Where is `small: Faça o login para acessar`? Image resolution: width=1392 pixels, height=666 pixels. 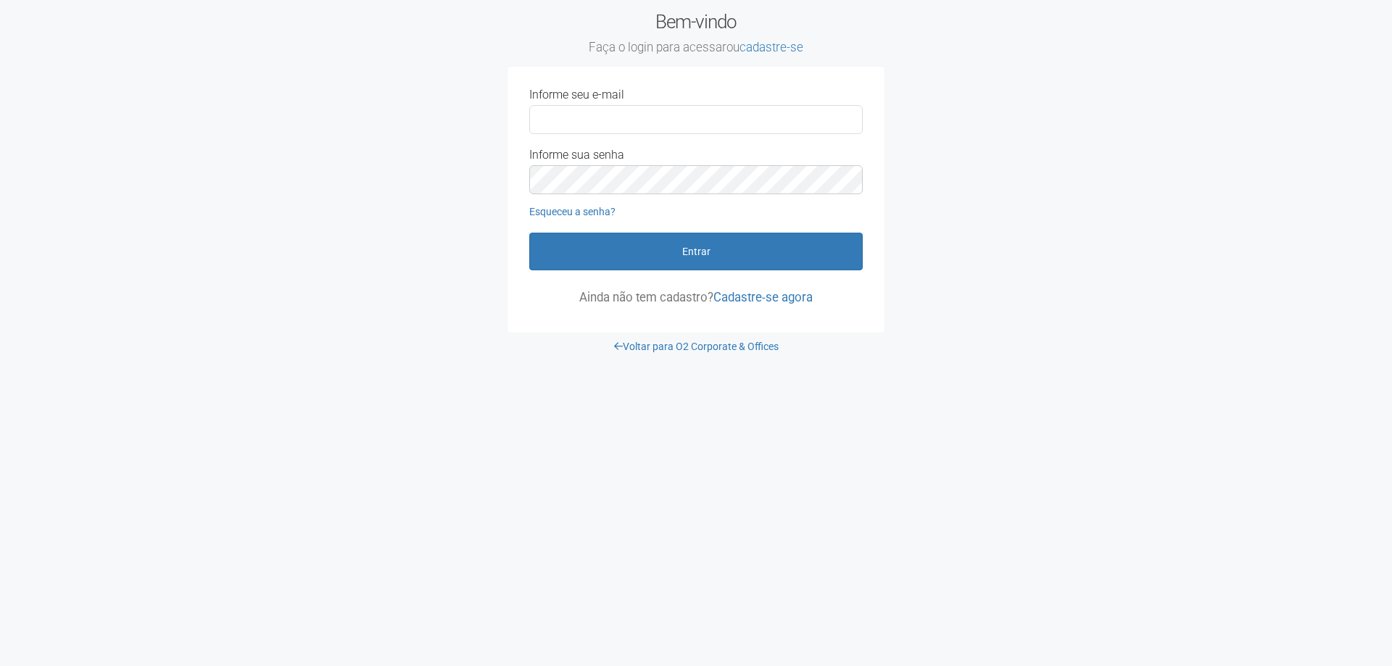 small: Faça o login para acessar is located at coordinates (696, 48).